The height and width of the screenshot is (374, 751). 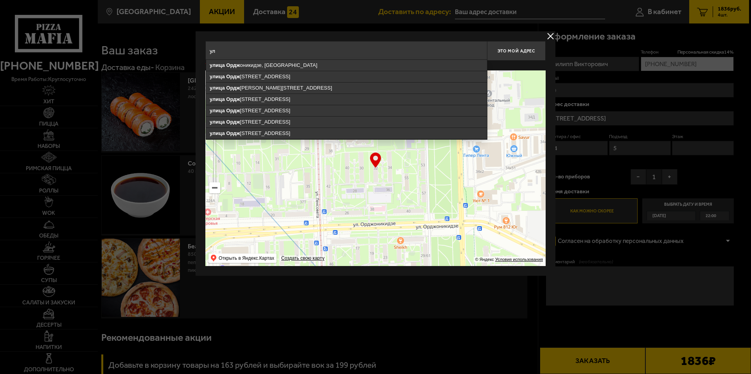 What do you see at coordinates (260, 66) in the screenshot?
I see `p: Укажите дом на карте или в поле ввода` at bounding box center [260, 66].